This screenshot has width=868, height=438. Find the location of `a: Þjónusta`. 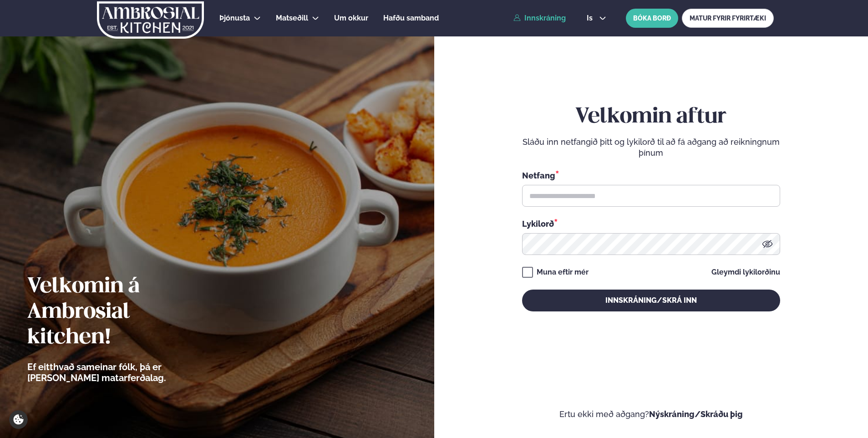

a: Þjónusta is located at coordinates (234, 18).